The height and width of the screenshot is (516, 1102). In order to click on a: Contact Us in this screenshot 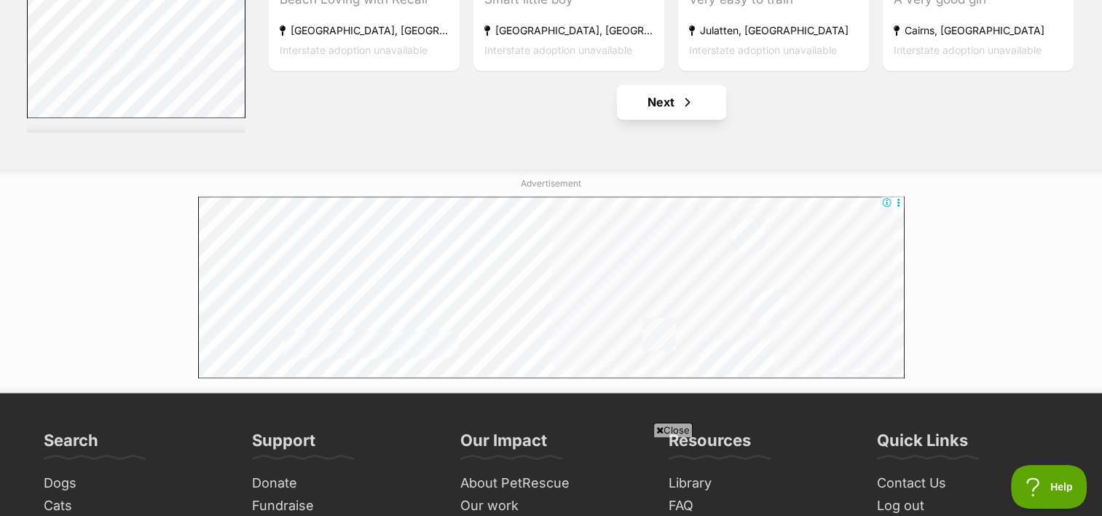, I will do `click(968, 482)`.